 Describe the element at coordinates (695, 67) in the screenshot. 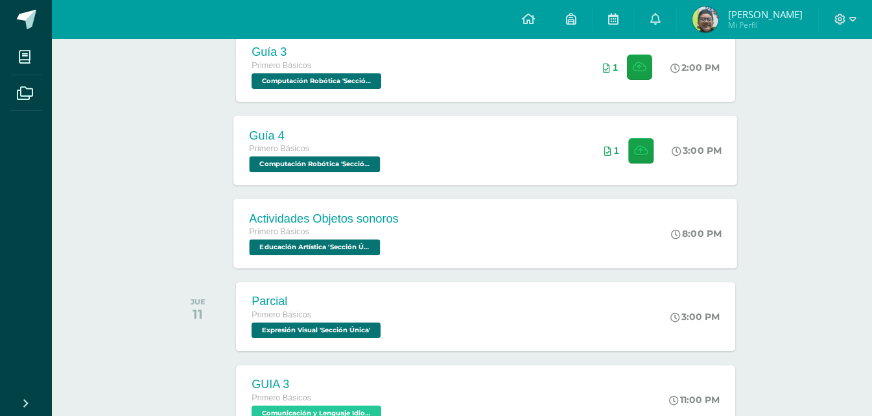

I see `div: 2:00 PM` at that location.